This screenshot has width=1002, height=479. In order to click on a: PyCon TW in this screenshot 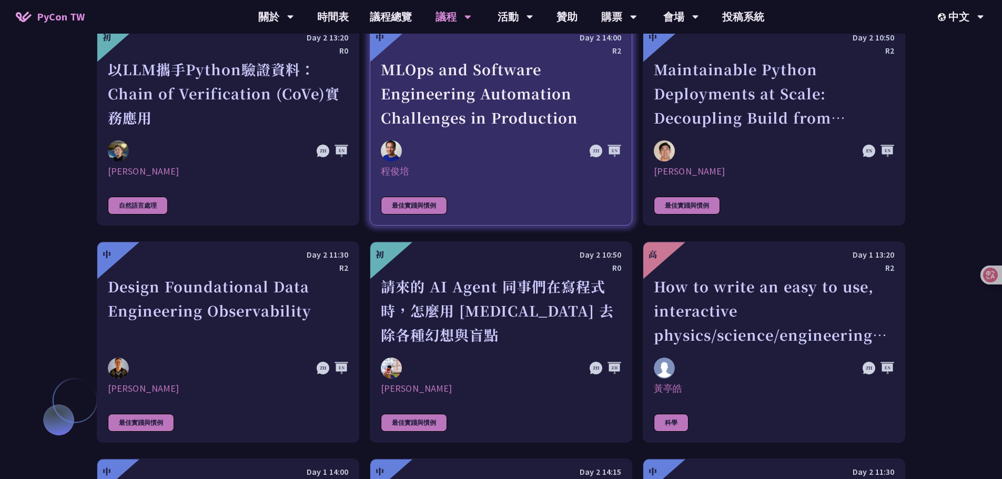, I will do `click(50, 17)`.